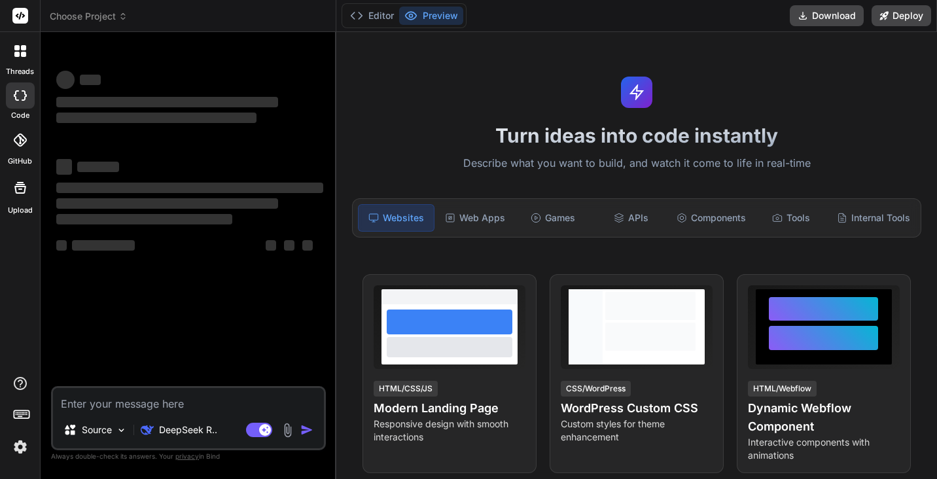 Image resolution: width=937 pixels, height=479 pixels. Describe the element at coordinates (307, 430) in the screenshot. I see `img: icon` at that location.